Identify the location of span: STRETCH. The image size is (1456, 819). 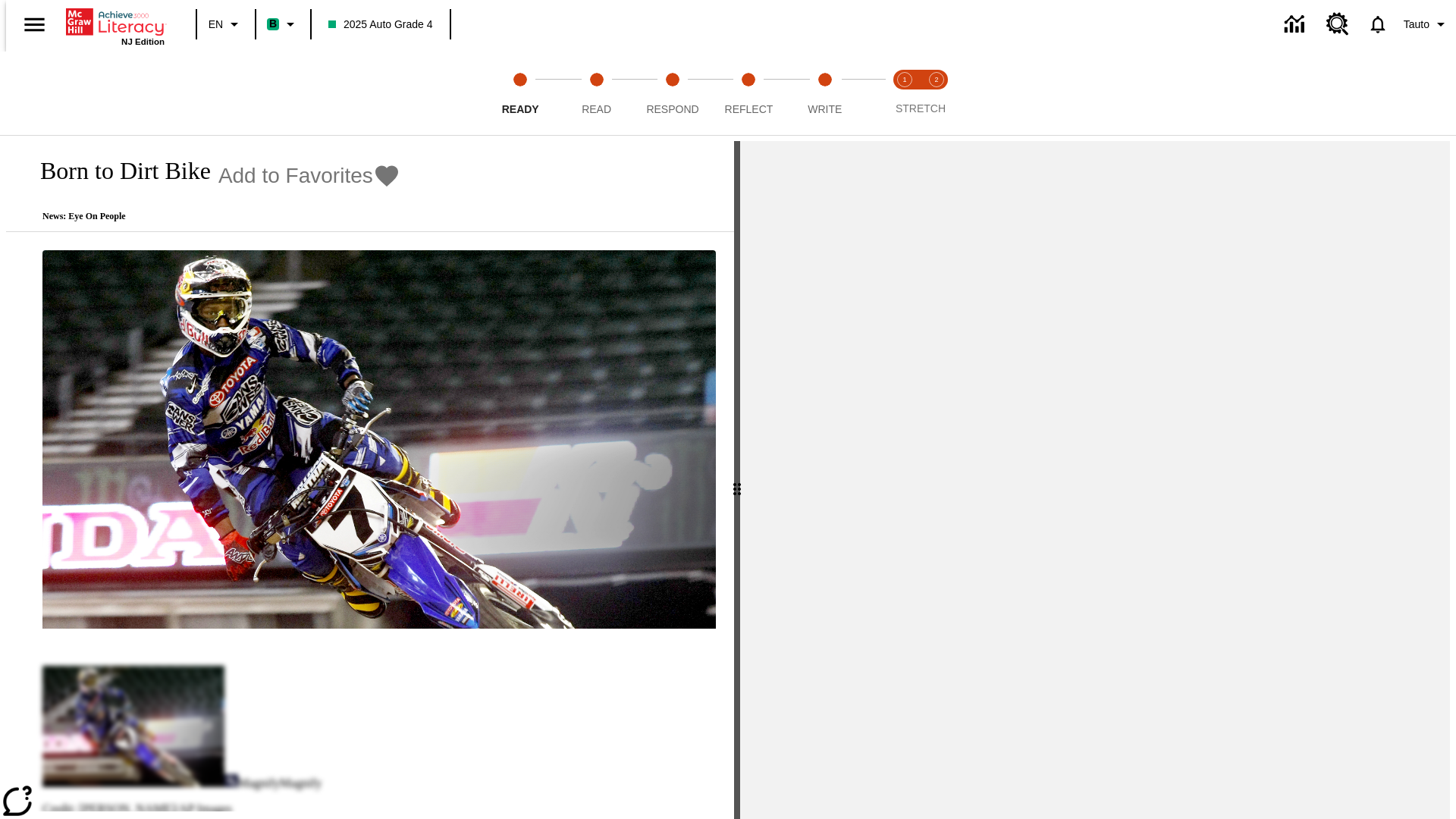
(921, 108).